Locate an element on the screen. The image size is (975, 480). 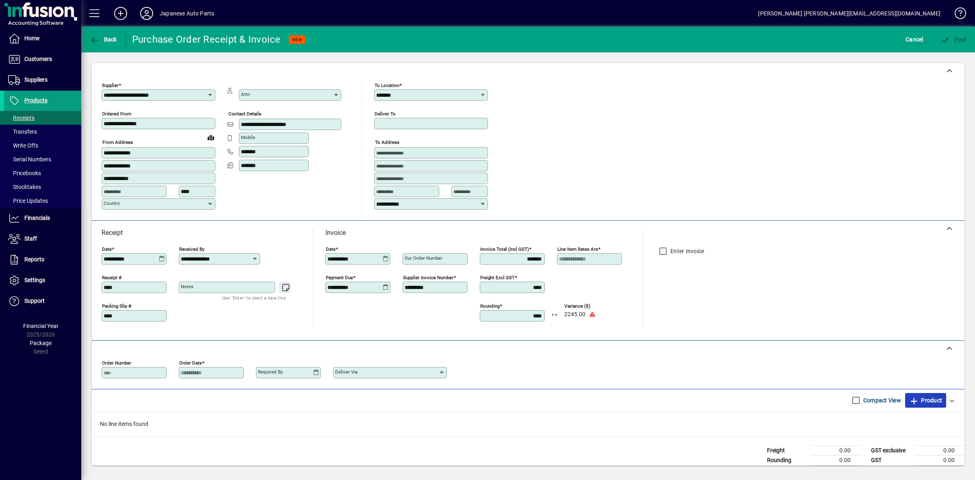
span: Price Updates is located at coordinates (28, 201).